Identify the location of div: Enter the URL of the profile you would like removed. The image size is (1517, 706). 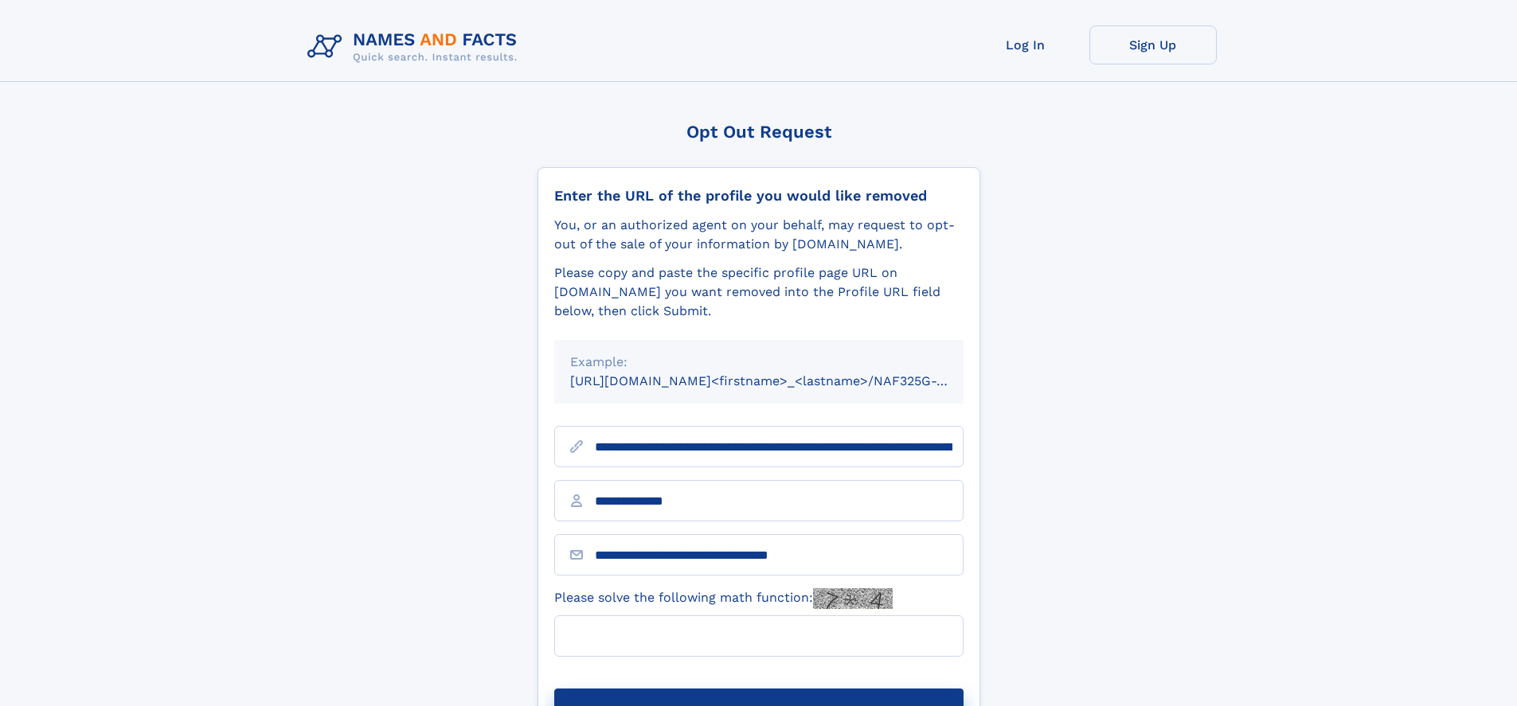
(759, 196).